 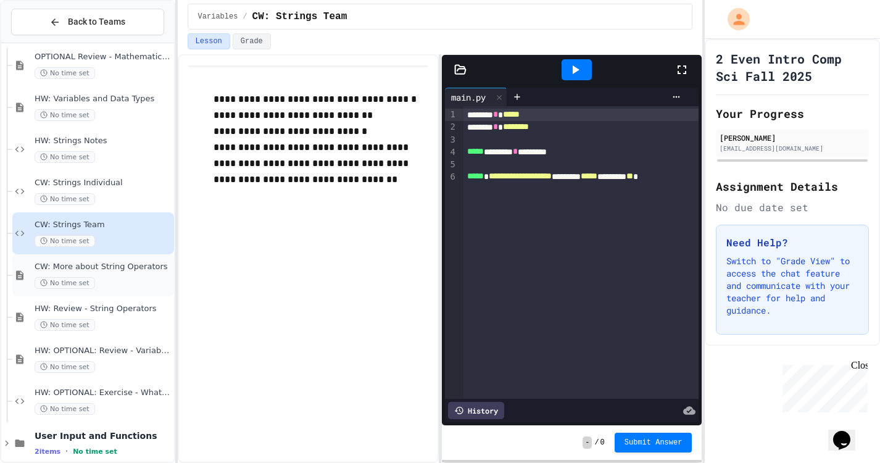 I want to click on div: 2, so click(x=451, y=127).